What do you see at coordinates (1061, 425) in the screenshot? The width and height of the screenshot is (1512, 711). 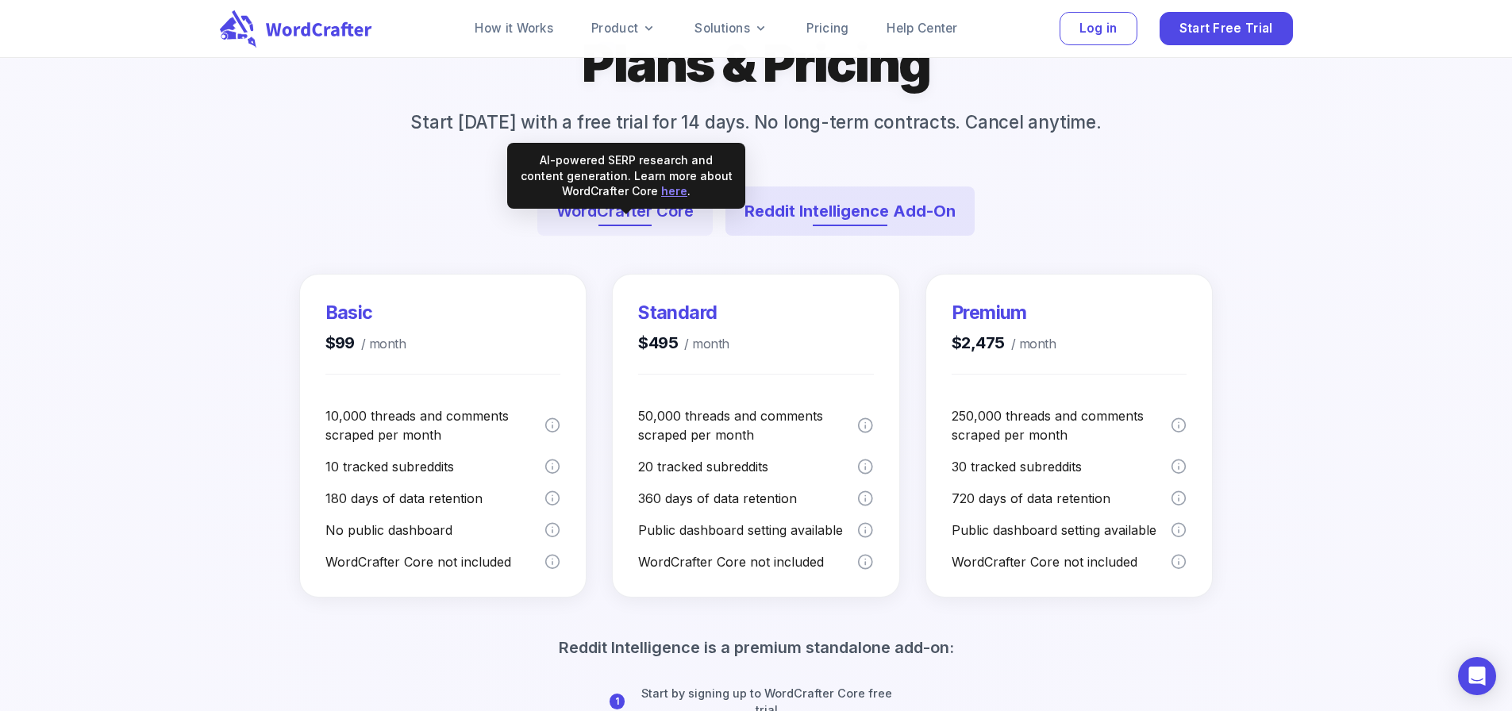 I see `p: 250,000 threads and comments scraped per month` at bounding box center [1061, 425].